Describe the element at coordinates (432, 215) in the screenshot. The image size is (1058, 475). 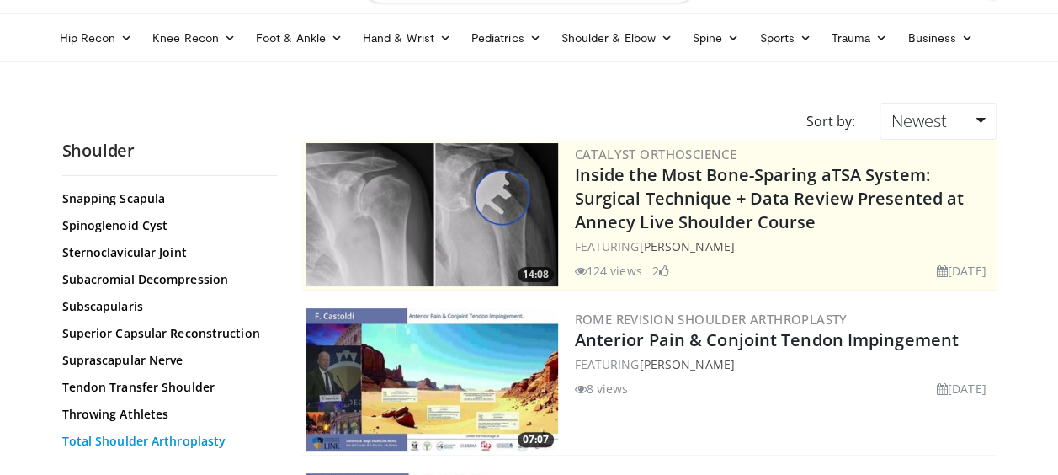
I see `a: 14:08` at that location.